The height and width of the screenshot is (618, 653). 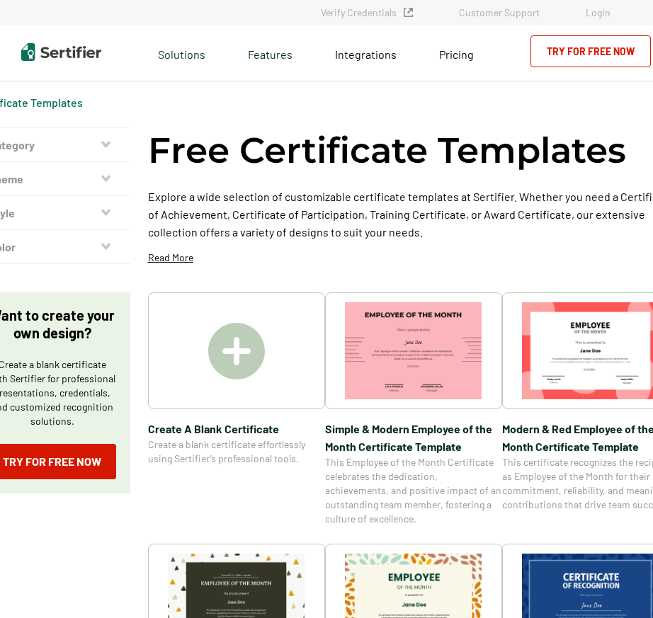 I want to click on span: Pricing, so click(x=456, y=54).